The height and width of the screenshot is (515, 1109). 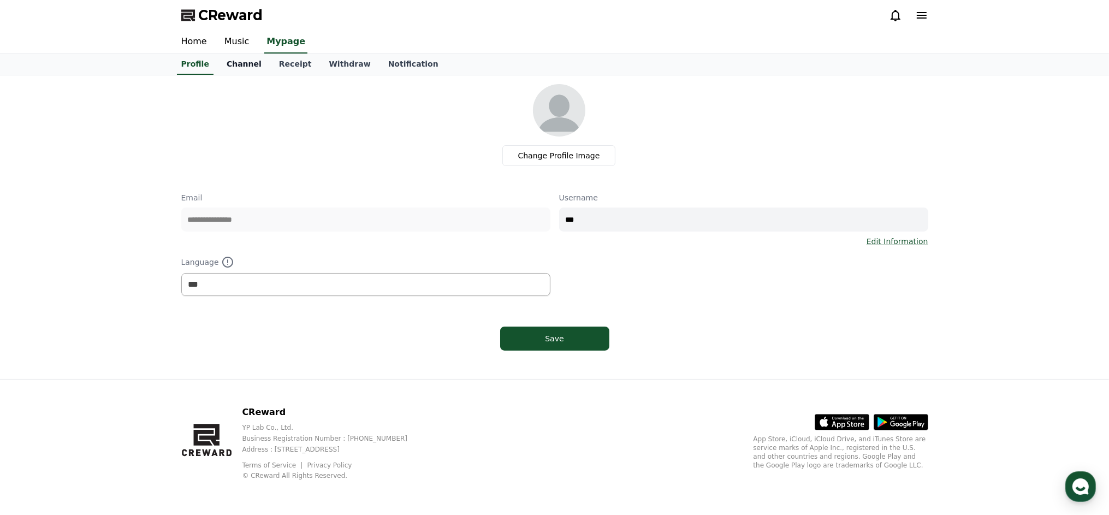 What do you see at coordinates (106, 368) in the screenshot?
I see `span: Messages` at bounding box center [106, 368].